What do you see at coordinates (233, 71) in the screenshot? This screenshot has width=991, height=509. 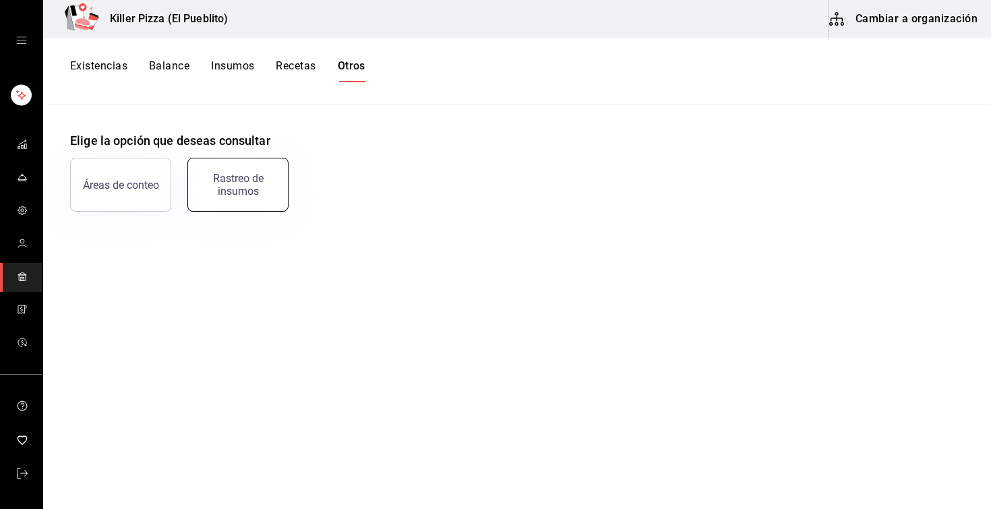 I see `button: Insumos` at bounding box center [233, 71].